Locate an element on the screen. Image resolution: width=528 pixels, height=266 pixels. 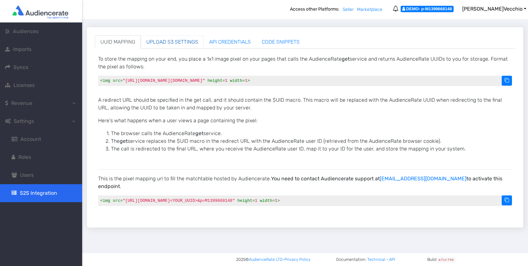
span: Licenses is located at coordinates (24, 85).